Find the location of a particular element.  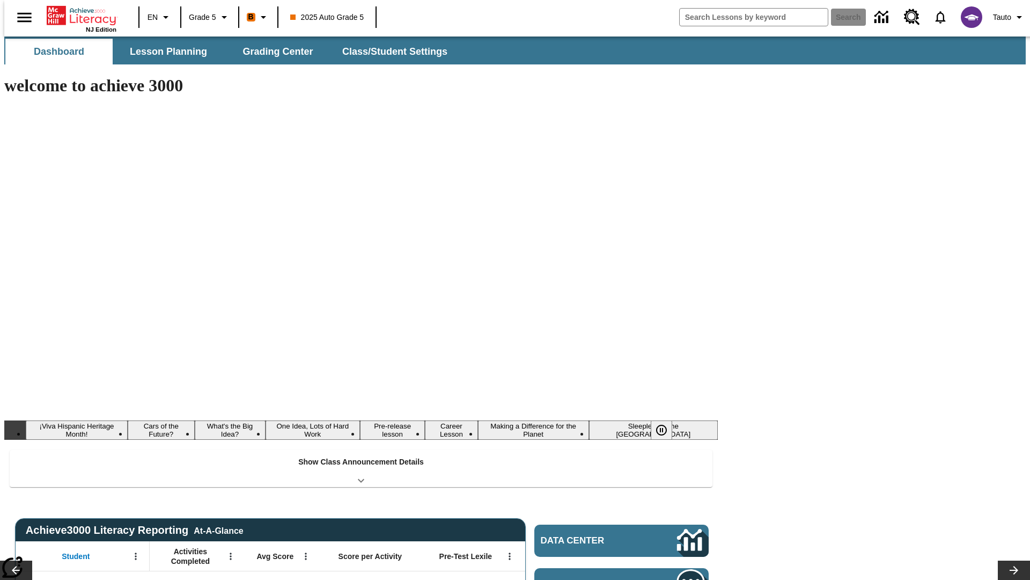

a: Notifications is located at coordinates (941, 17).